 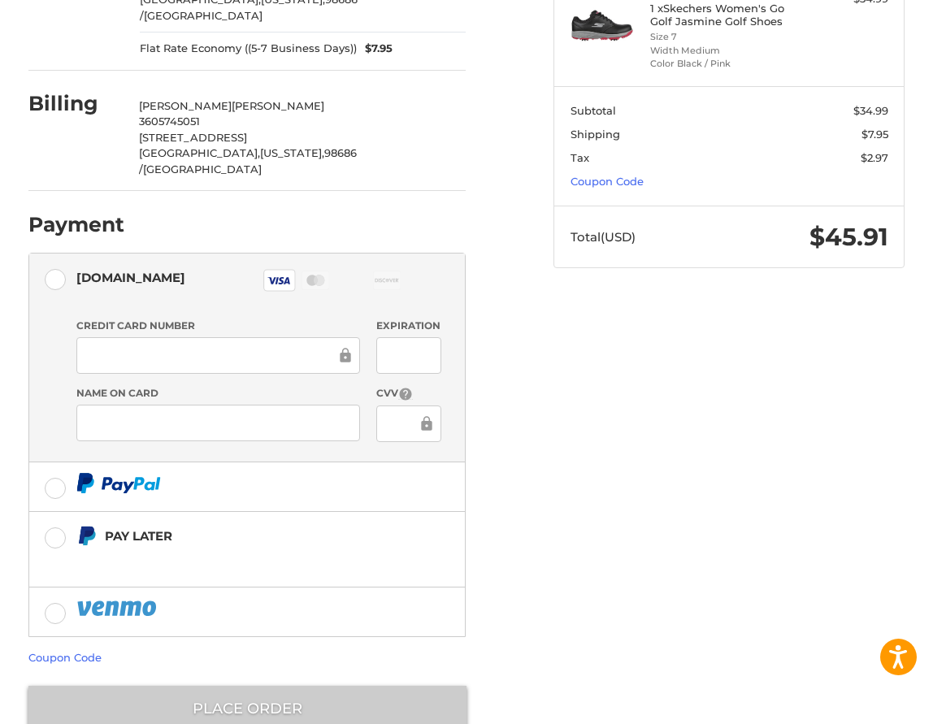 I want to click on li: Size 7, so click(x=727, y=37).